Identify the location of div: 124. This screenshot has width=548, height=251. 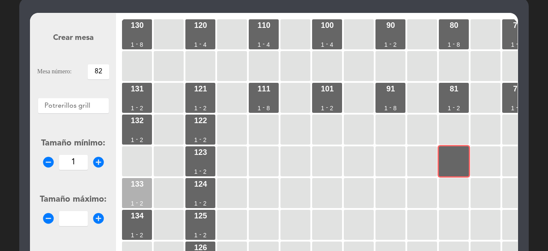
(200, 184).